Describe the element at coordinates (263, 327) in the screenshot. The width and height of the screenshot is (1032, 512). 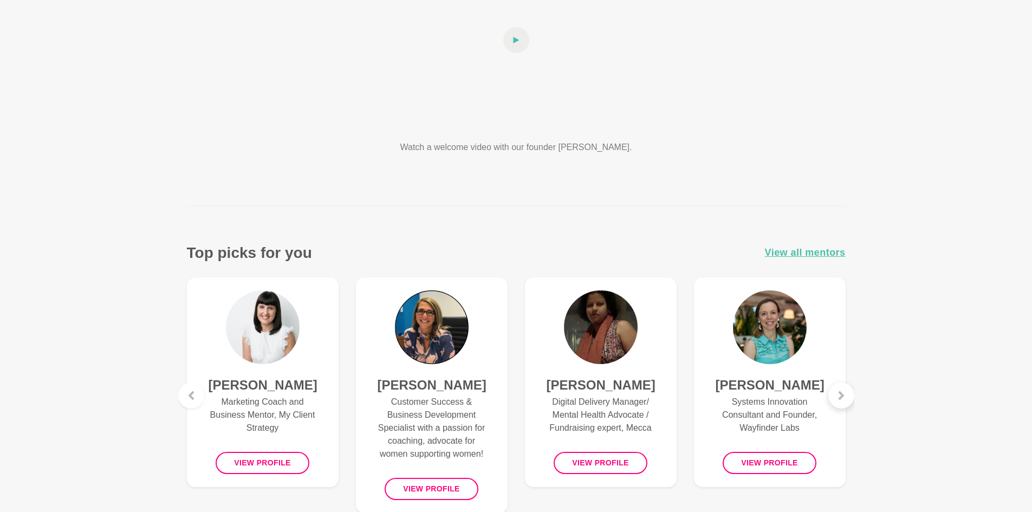
I see `img: Hayley Robertson` at that location.